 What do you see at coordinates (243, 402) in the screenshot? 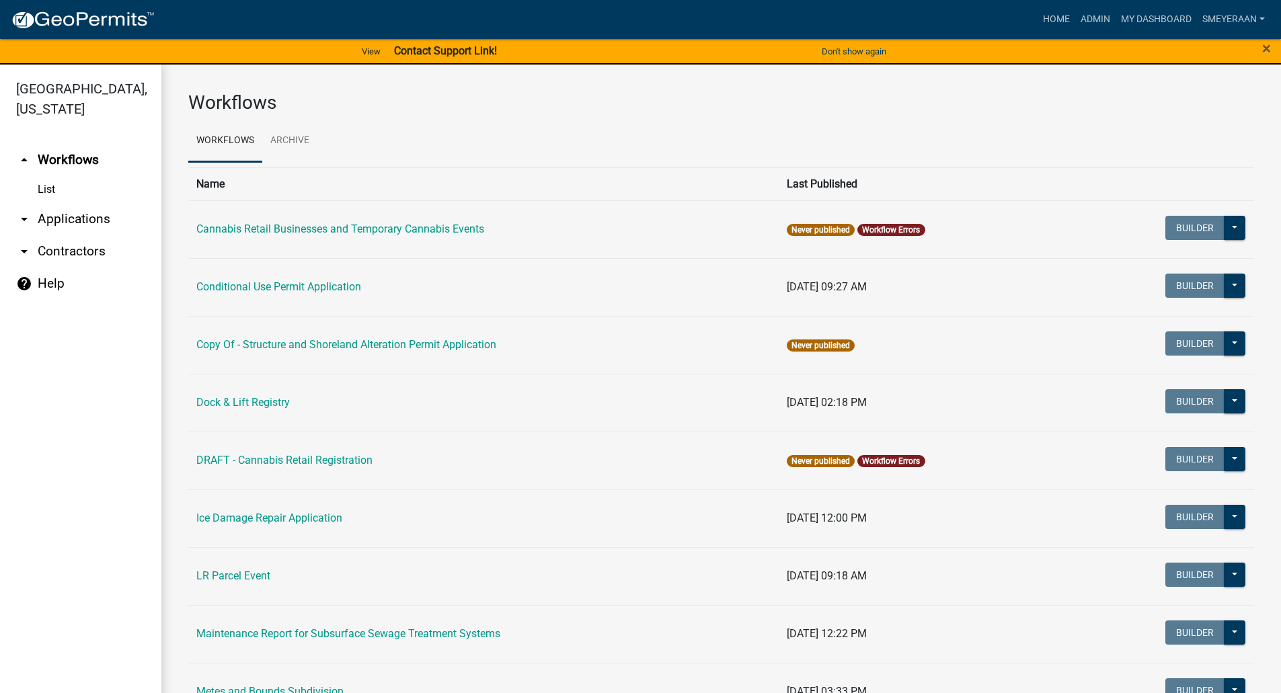
I see `a: Dock & Lift Registry` at bounding box center [243, 402].